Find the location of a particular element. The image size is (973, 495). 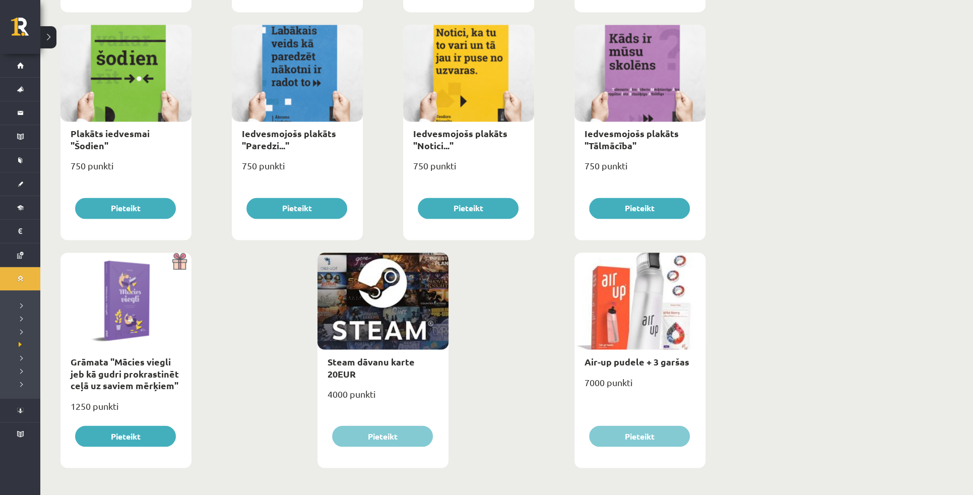

img: Dāvana ar pārsteigumu is located at coordinates (180, 261).